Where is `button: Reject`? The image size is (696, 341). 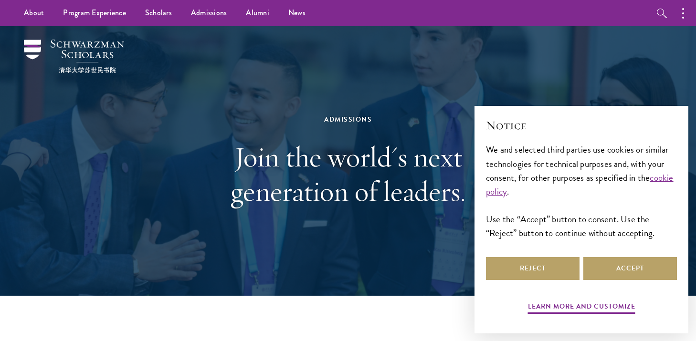 button: Reject is located at coordinates (533, 269).